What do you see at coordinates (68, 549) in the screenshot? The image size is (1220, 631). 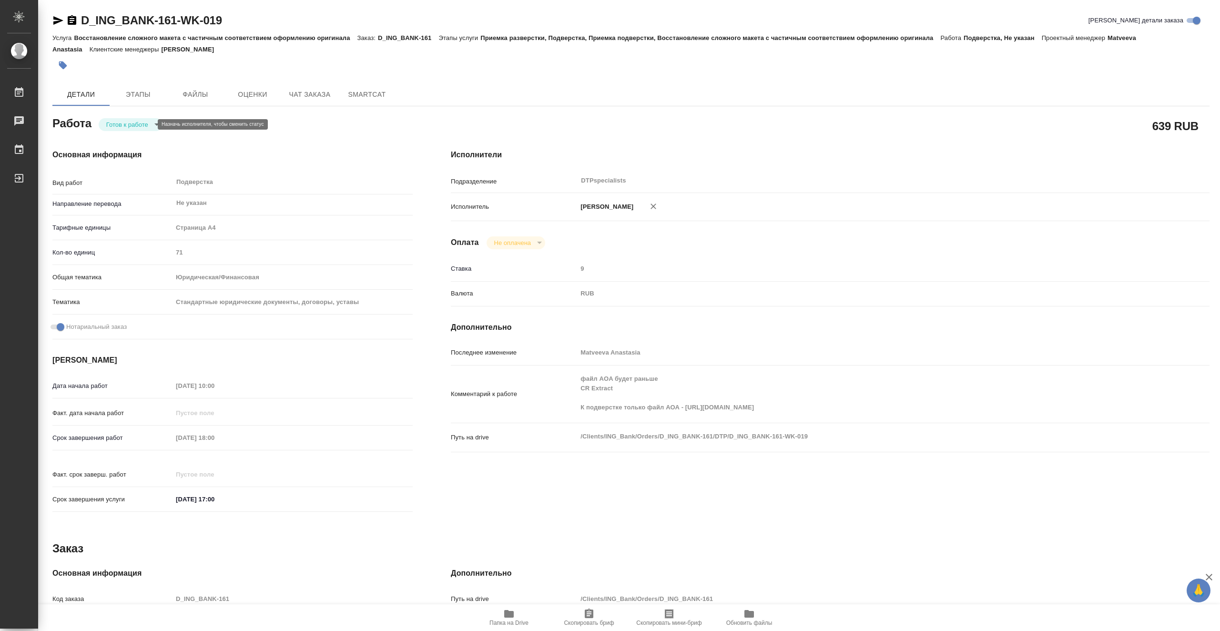 I see `h2: Заказ` at bounding box center [68, 549].